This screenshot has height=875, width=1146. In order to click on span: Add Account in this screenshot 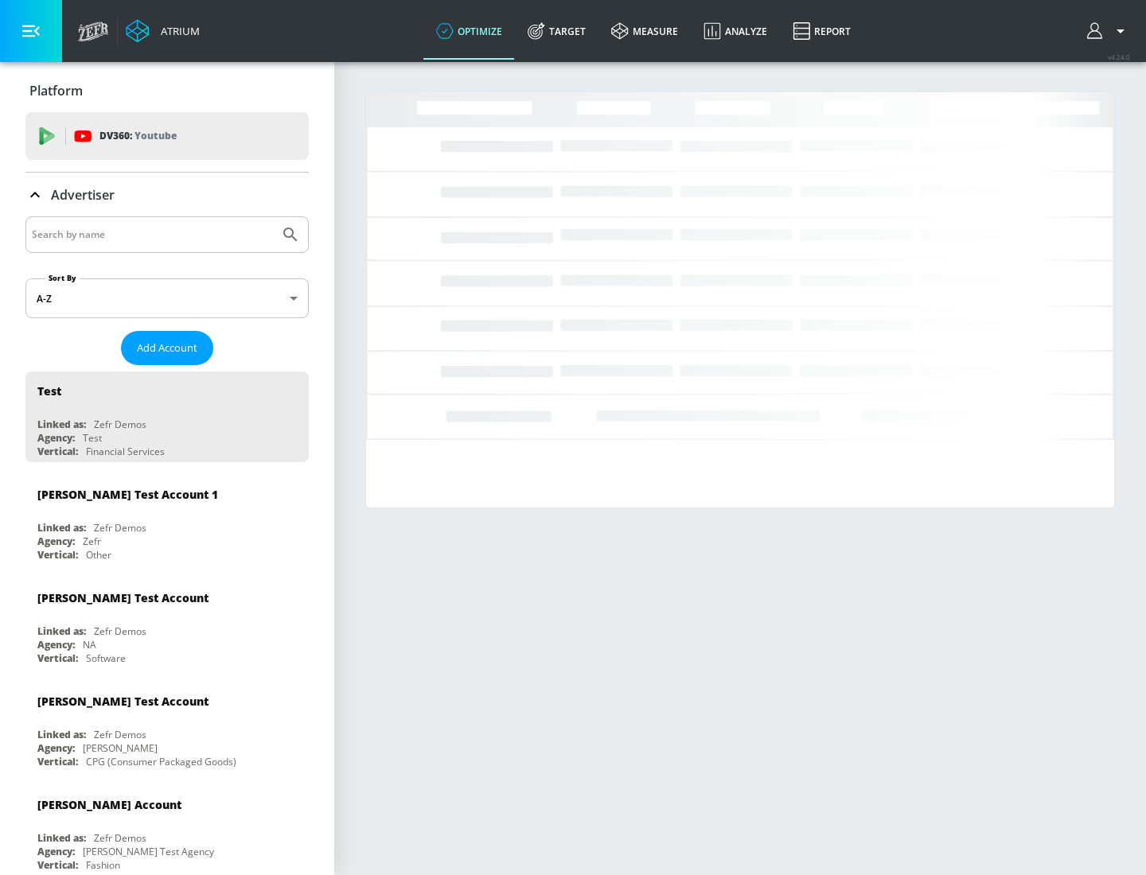, I will do `click(167, 348)`.